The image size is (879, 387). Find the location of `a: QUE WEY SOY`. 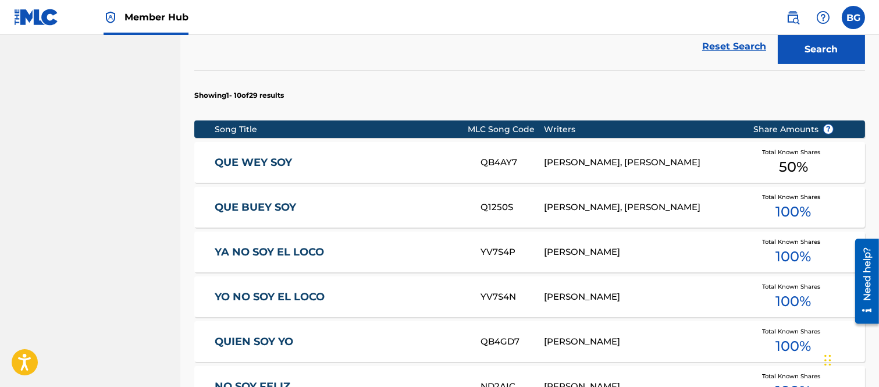

a: QUE WEY SOY is located at coordinates (340, 162).